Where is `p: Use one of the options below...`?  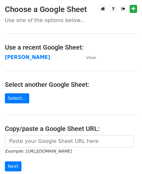 p: Use one of the options below... is located at coordinates (71, 20).